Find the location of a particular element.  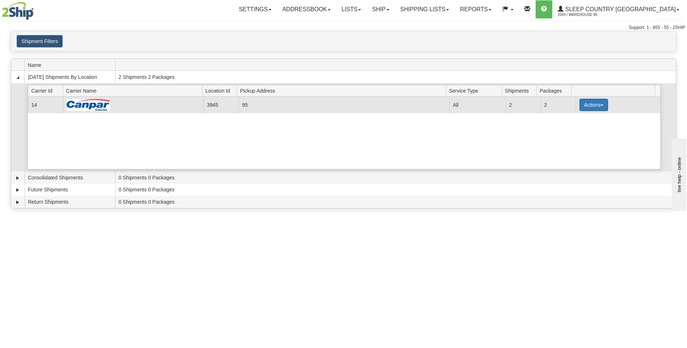

span: Packages is located at coordinates (556, 91).